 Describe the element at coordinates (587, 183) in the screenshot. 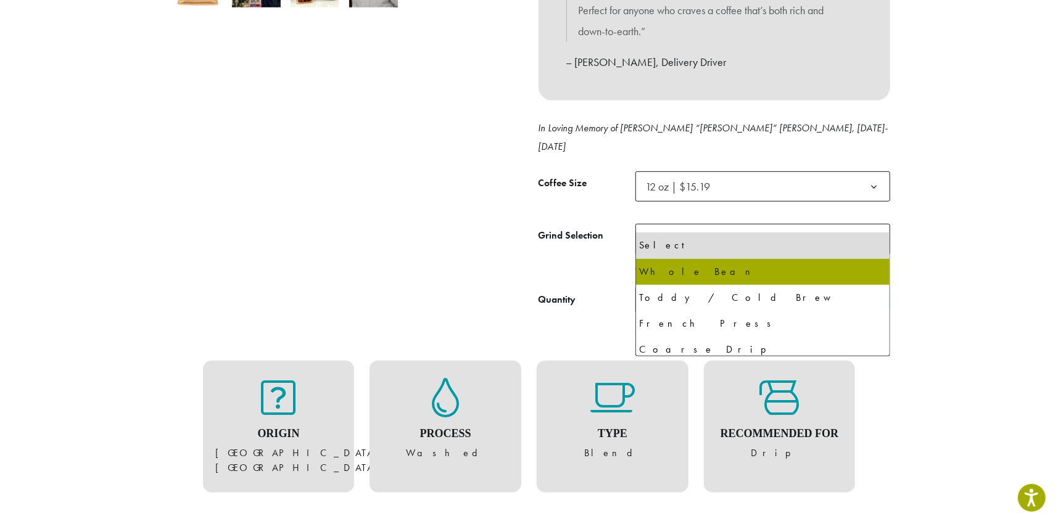

I see `label: Coffee Size` at that location.